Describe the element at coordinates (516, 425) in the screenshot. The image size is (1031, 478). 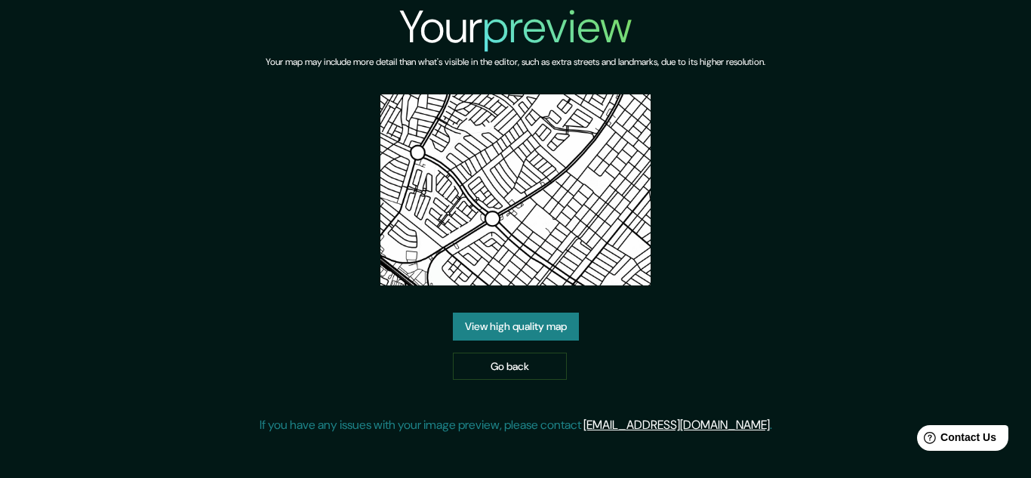
I see `p: If you have any issues with your image preview, please contact .` at that location.